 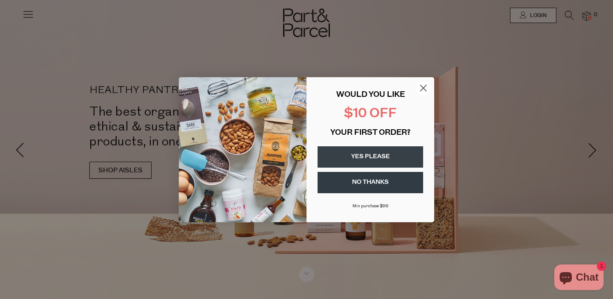 What do you see at coordinates (371, 133) in the screenshot?
I see `span: YOUR FIRST ORDER?` at bounding box center [371, 133].